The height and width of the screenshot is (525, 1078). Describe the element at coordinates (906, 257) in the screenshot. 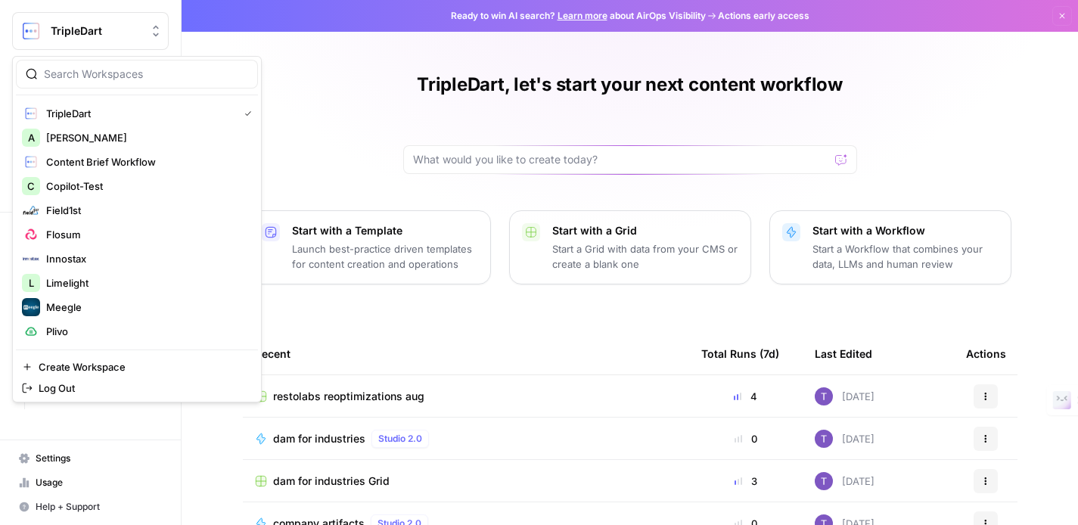

I see `p: Start a Workflow that combines your data, LLMs and human review` at that location.